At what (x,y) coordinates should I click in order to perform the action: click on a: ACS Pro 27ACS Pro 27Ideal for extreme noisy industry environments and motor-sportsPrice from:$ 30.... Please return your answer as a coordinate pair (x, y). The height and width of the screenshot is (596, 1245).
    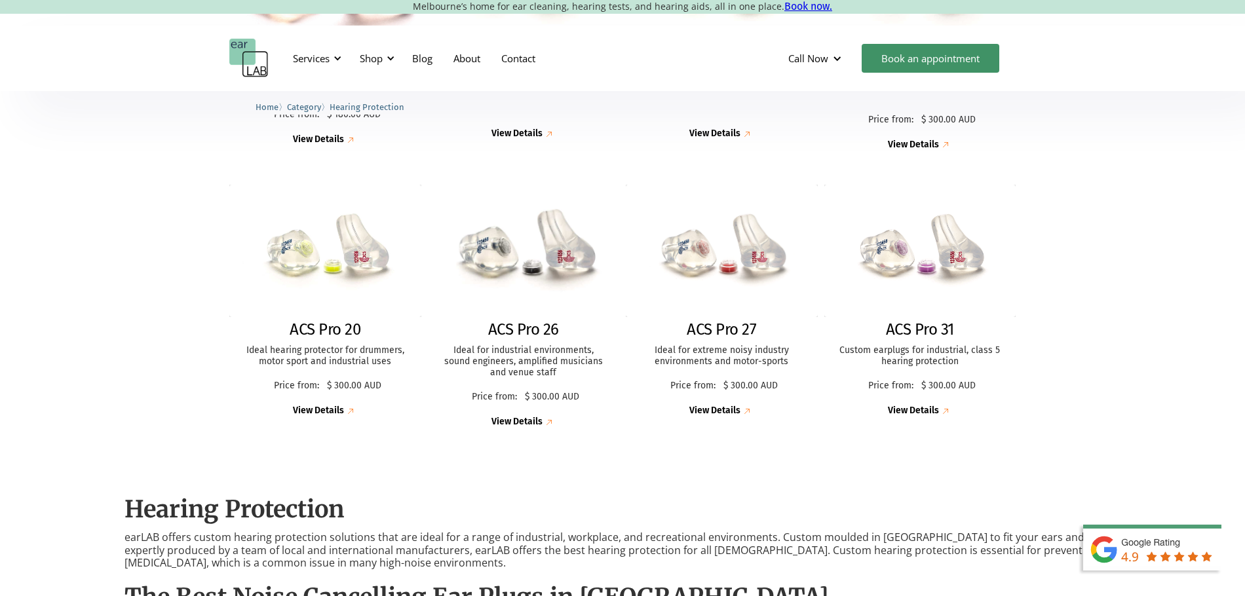
    Looking at the image, I should click on (721, 301).